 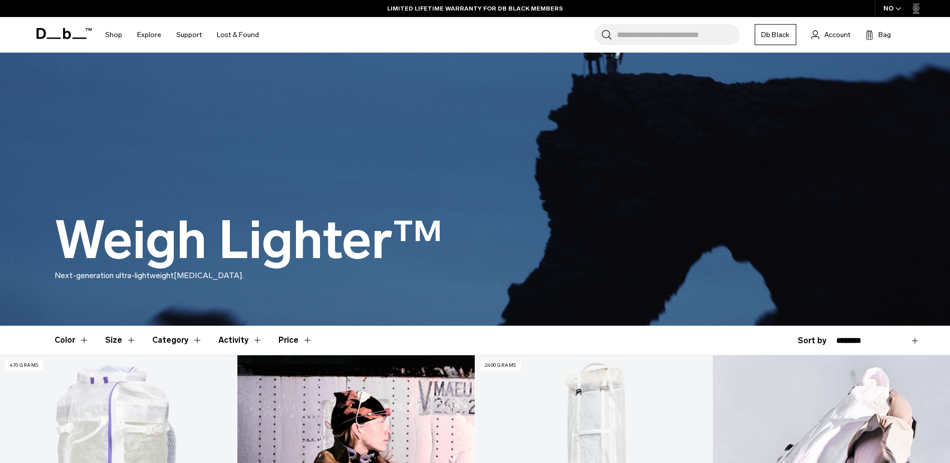 What do you see at coordinates (182, 35) in the screenshot?
I see `nav: Main Navigation` at bounding box center [182, 35].